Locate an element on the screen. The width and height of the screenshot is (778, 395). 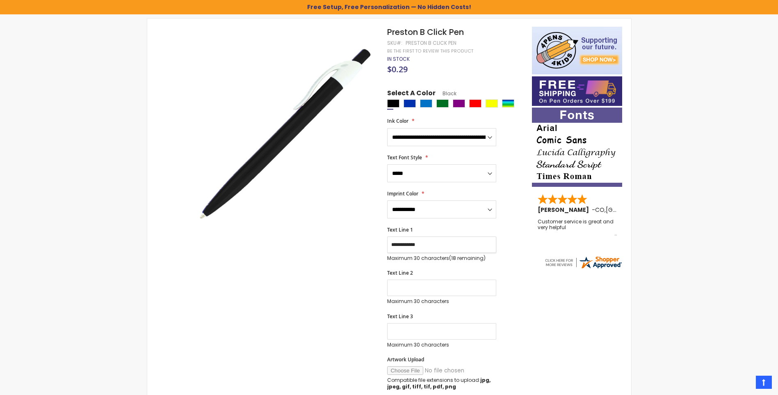
span: In stock is located at coordinates (398, 59).